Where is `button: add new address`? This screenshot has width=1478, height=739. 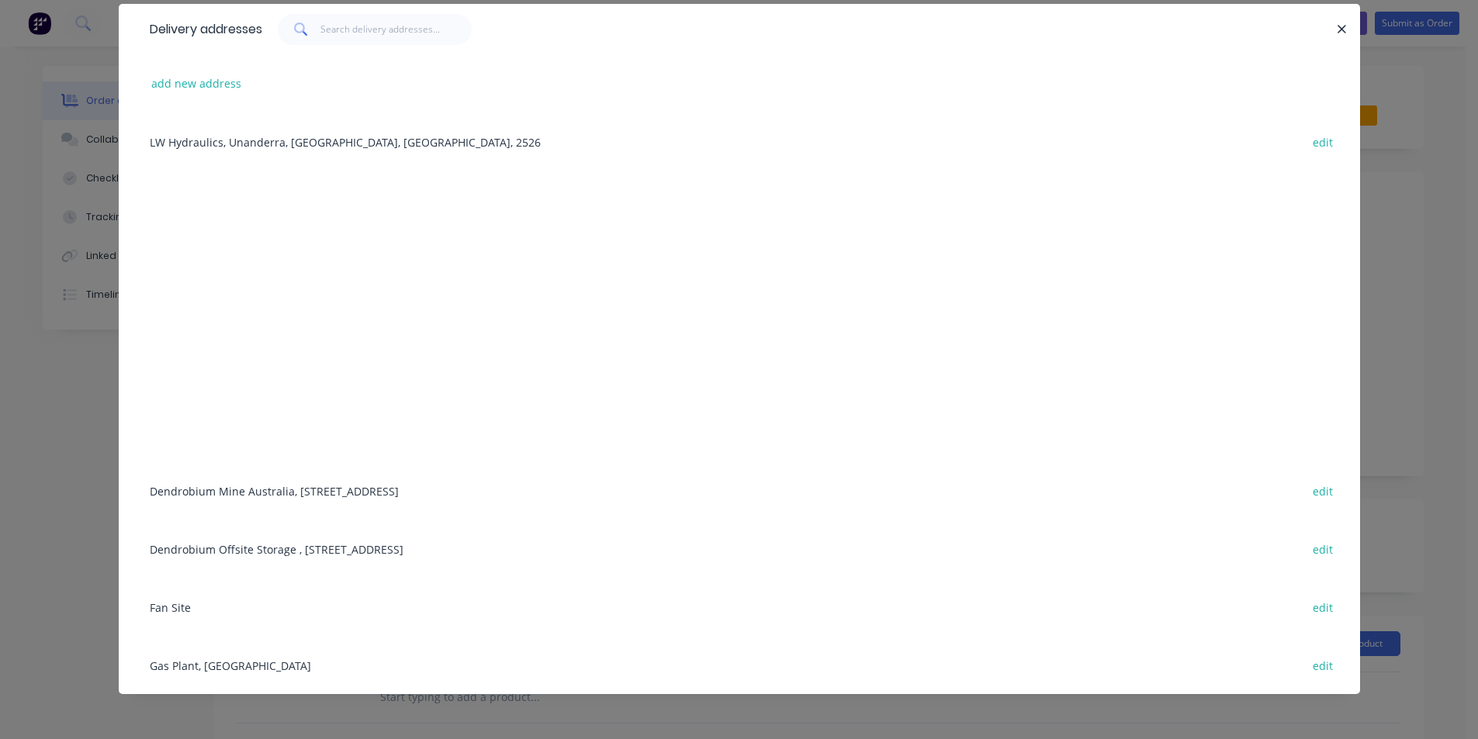
button: add new address is located at coordinates (196, 83).